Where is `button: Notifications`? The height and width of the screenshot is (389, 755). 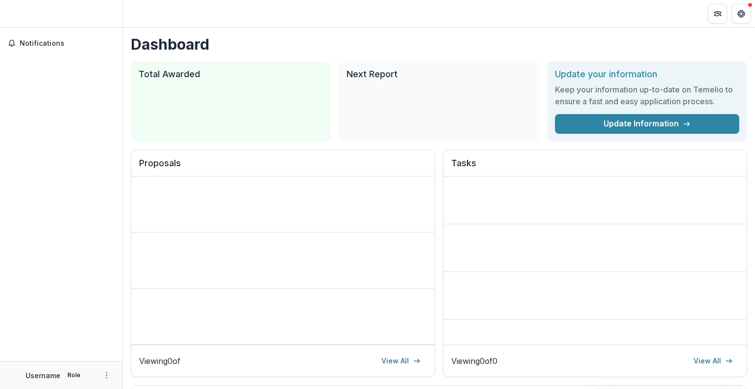
button: Notifications is located at coordinates (61, 43).